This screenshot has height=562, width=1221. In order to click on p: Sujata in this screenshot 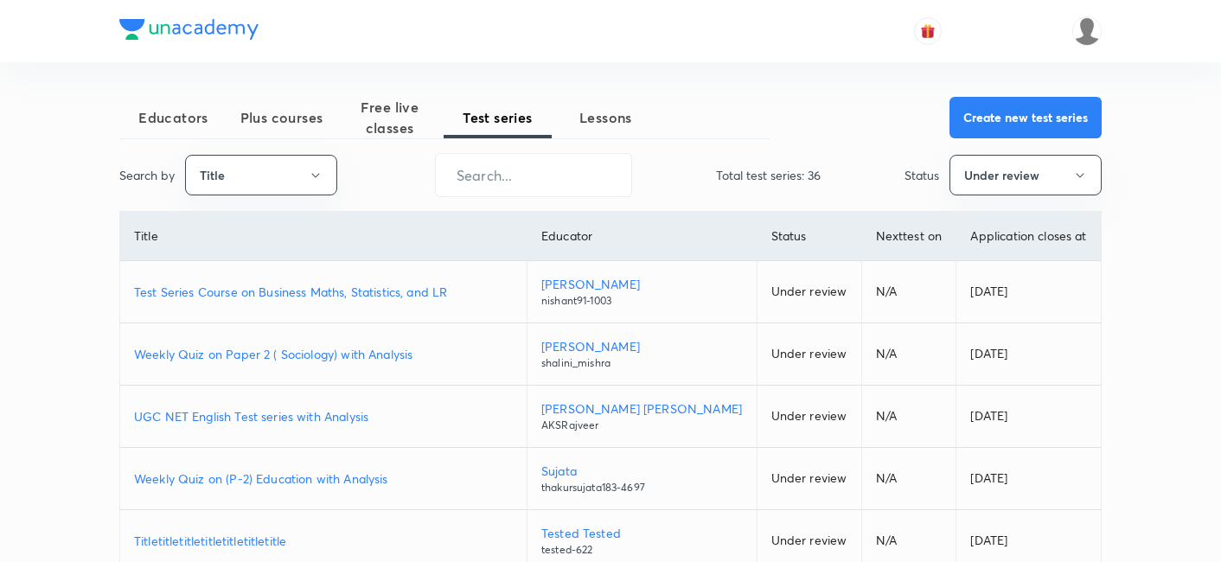, I will do `click(642, 470)`.